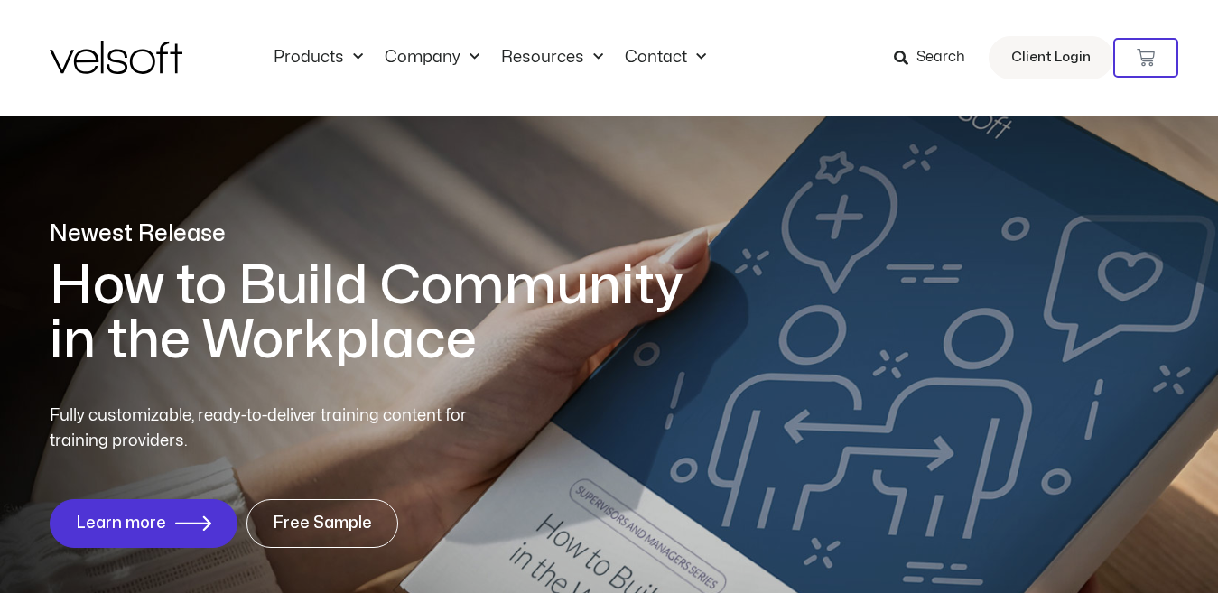  Describe the element at coordinates (318, 58) in the screenshot. I see `a: ProductsMenu Toggle` at that location.